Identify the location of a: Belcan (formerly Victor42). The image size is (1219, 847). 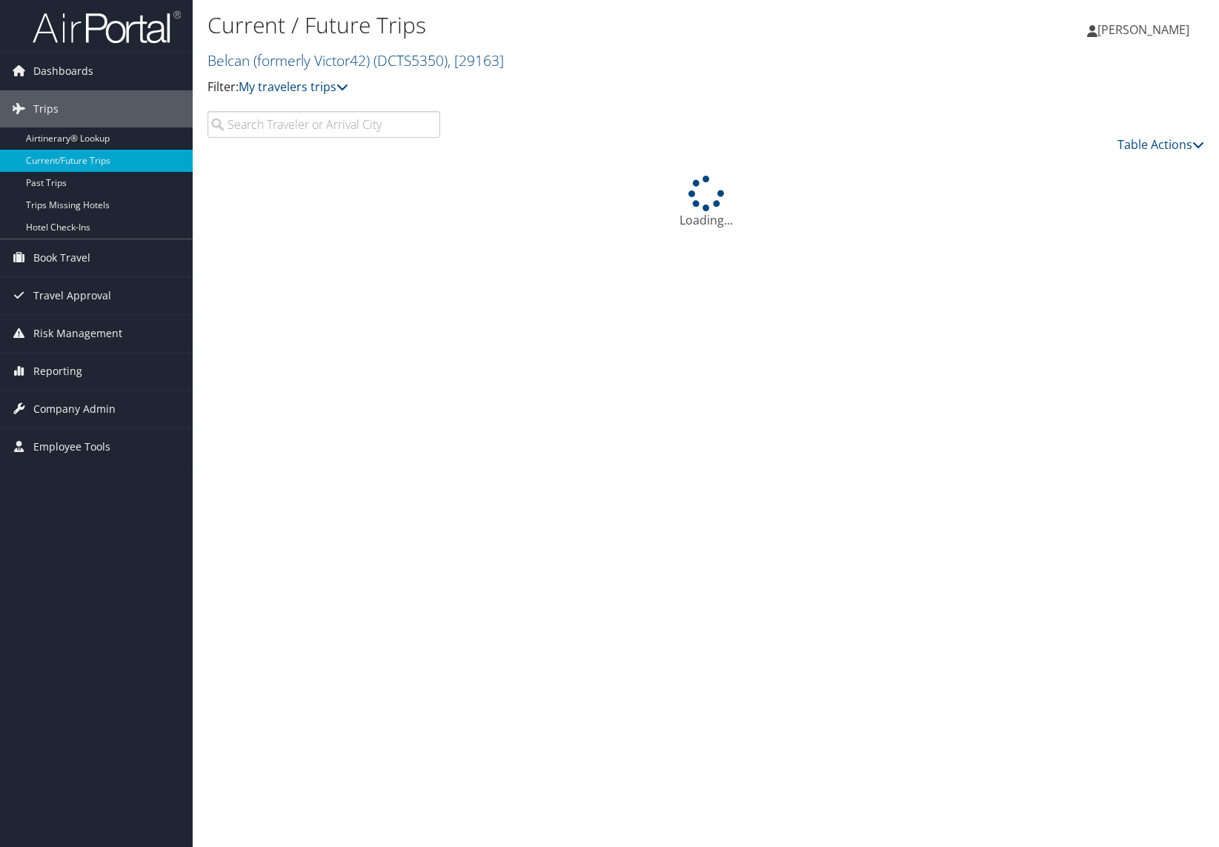
(356, 60).